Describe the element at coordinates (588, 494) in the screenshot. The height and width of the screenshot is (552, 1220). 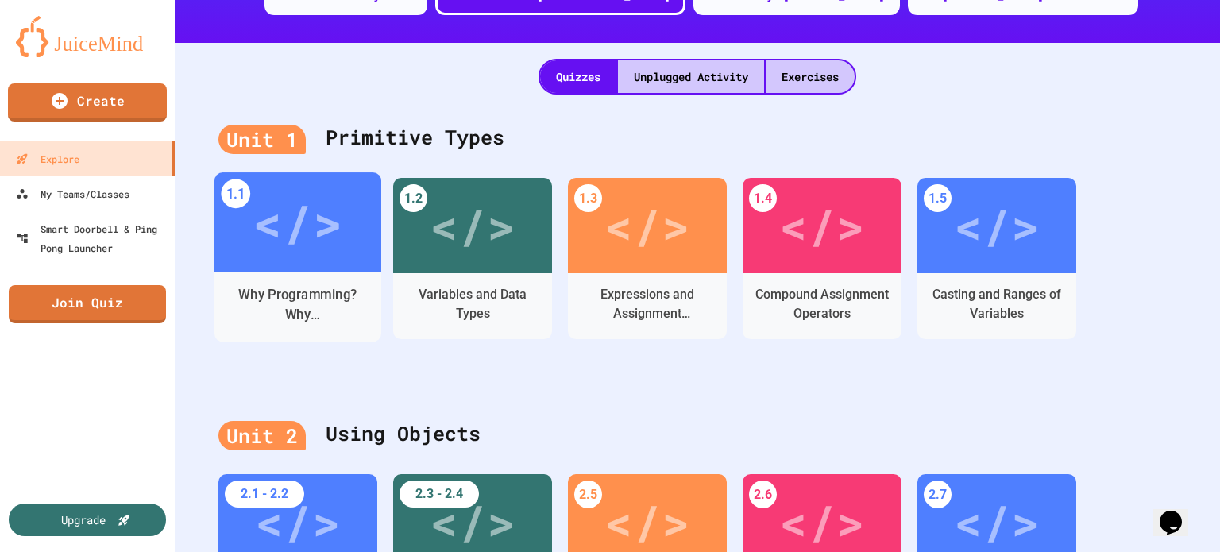
I see `div: 2.5` at that location.